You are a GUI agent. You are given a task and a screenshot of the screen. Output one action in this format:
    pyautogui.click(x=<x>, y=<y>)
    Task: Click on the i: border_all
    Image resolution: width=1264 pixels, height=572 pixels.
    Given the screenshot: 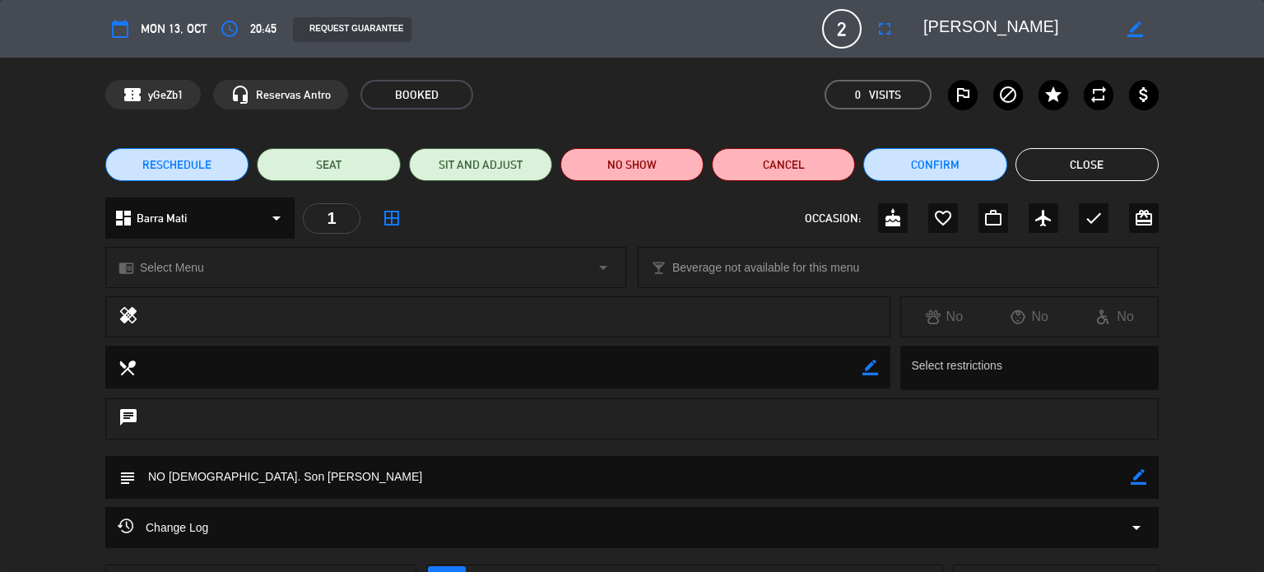 What is the action you would take?
    pyautogui.click(x=392, y=218)
    